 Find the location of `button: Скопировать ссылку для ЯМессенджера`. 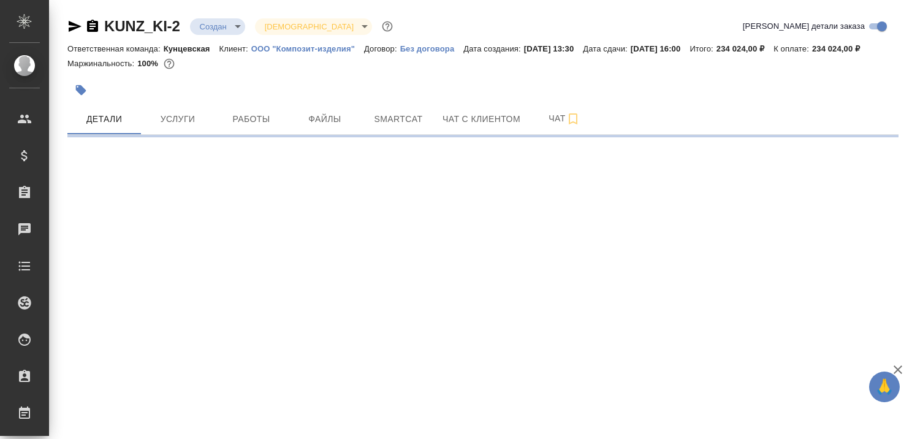

button: Скопировать ссылку для ЯМессенджера is located at coordinates (75, 26).